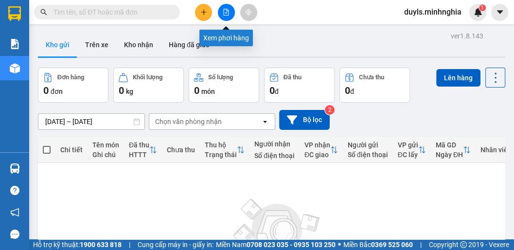 The image size is (514, 250). I want to click on span: 1, so click(481, 8).